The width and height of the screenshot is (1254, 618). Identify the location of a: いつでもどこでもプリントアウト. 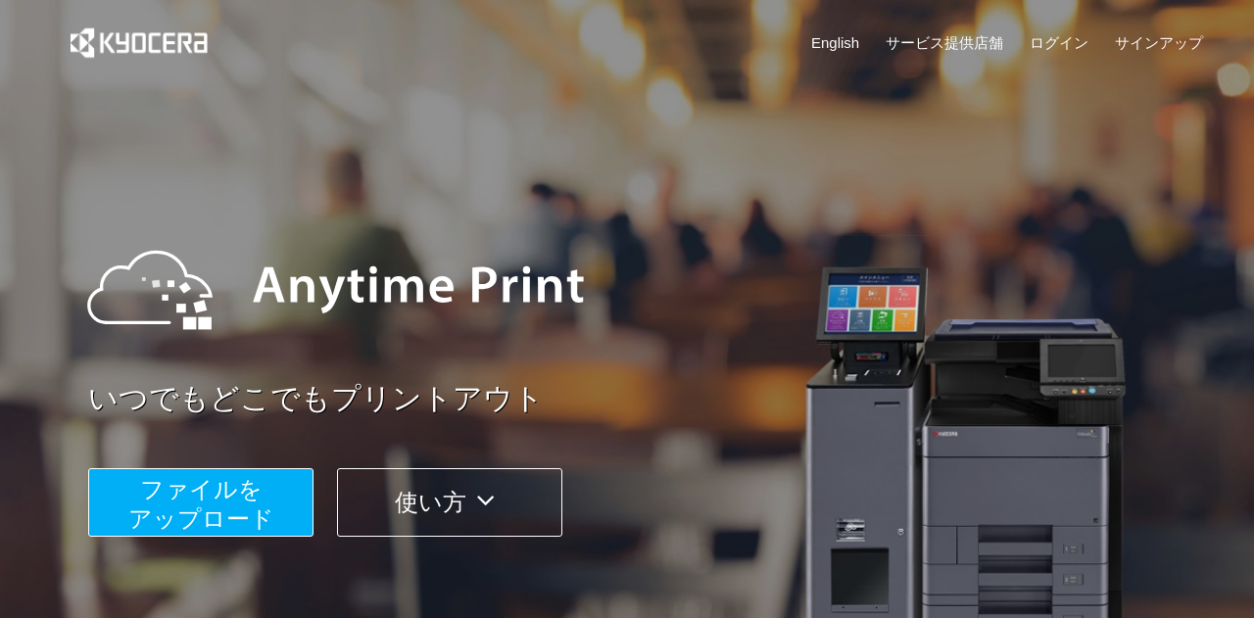
(651, 399).